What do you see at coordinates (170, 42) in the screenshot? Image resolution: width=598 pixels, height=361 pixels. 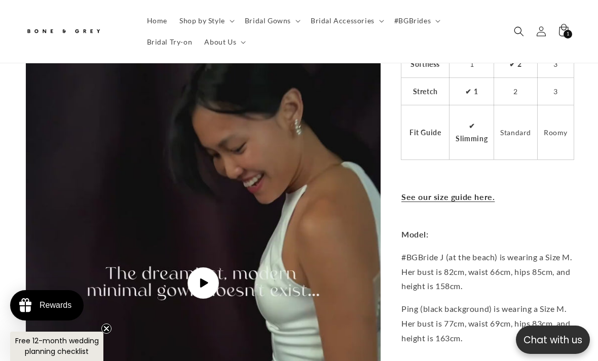 I see `a: Bridal Try-on` at bounding box center [170, 42].